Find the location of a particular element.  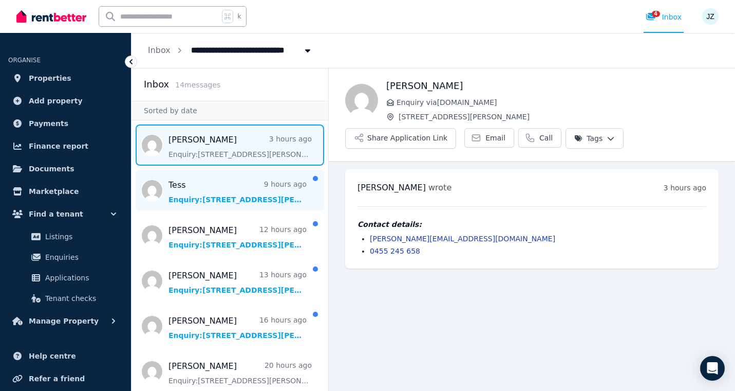

span: Call is located at coordinates (546, 138).